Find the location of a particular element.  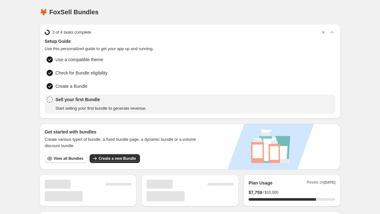

h2: Plan Usage is located at coordinates (260, 183).